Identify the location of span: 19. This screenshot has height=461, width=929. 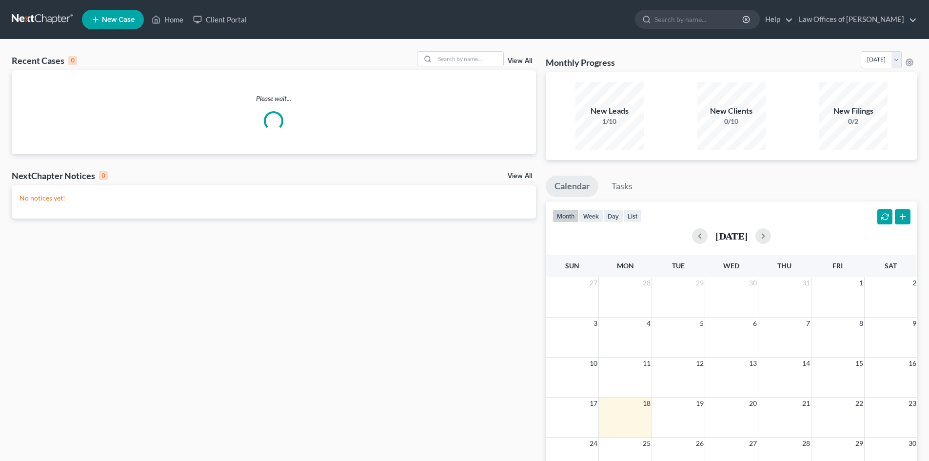
(700, 403).